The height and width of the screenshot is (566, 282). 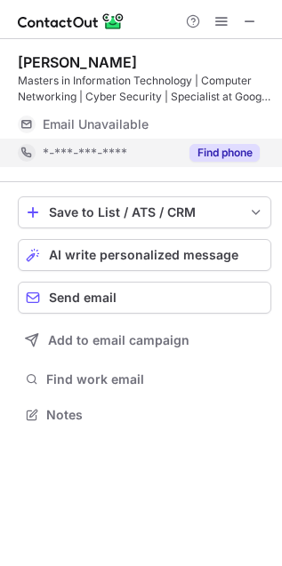 I want to click on span: AI write personalized message, so click(x=143, y=255).